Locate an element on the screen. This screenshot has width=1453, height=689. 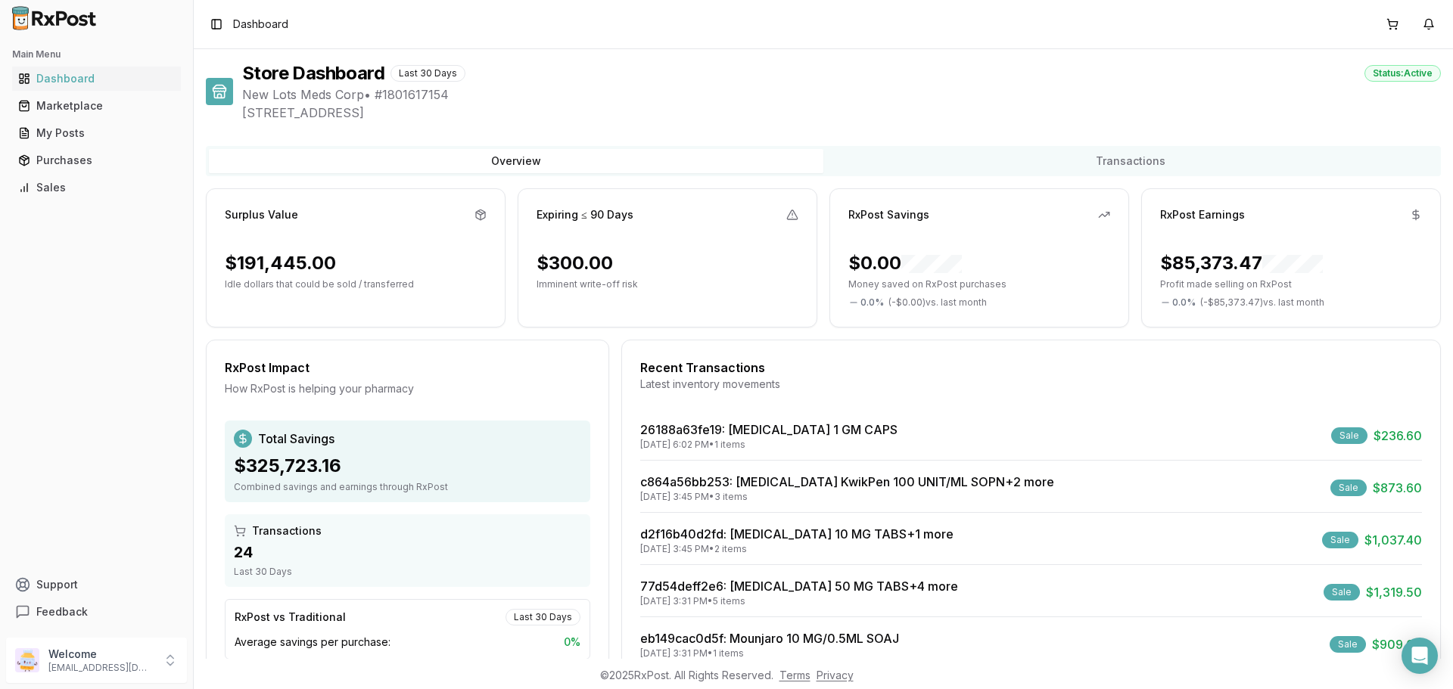
div: Status: Active is located at coordinates (1402, 73).